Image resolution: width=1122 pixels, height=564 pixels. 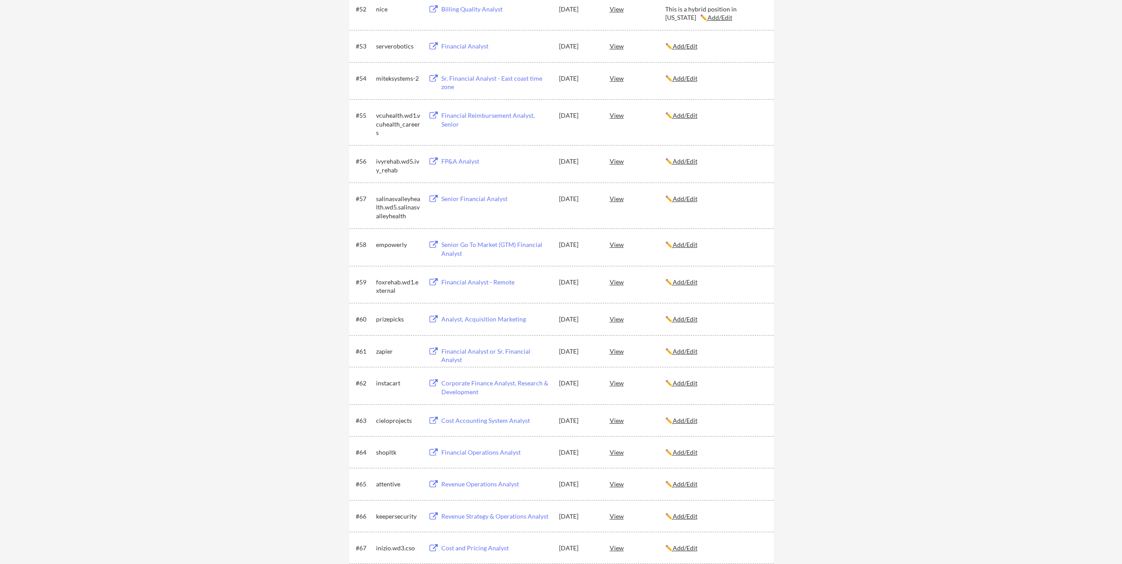 What do you see at coordinates (364, 116) in the screenshot?
I see `div: #55` at bounding box center [364, 116].